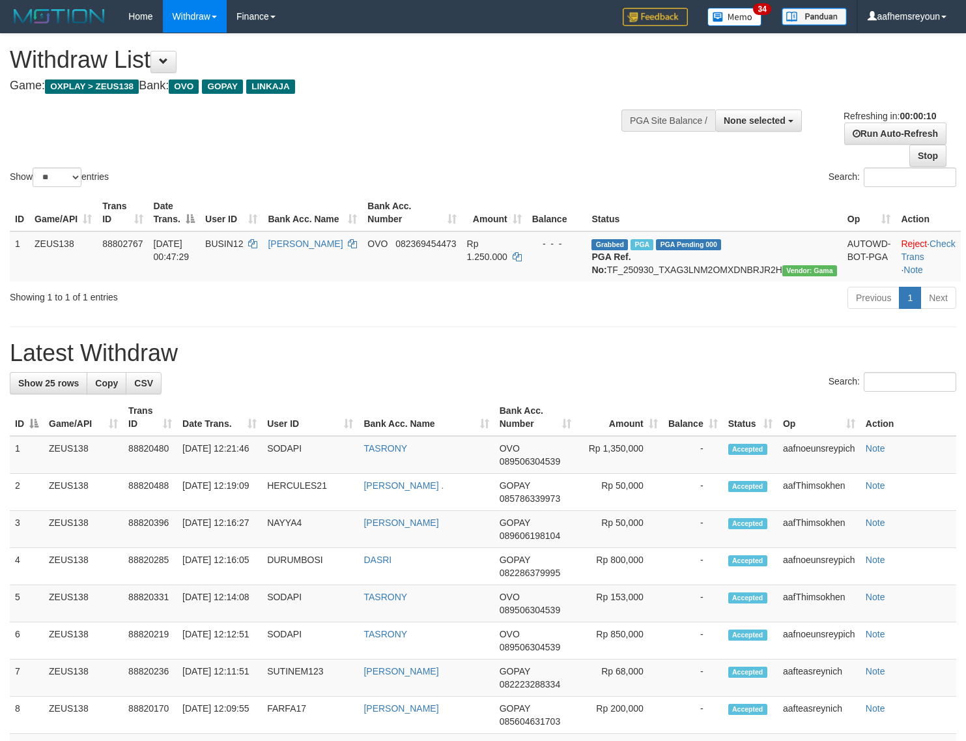 The width and height of the screenshot is (966, 741). I want to click on img: MOTION_logo.png, so click(59, 16).